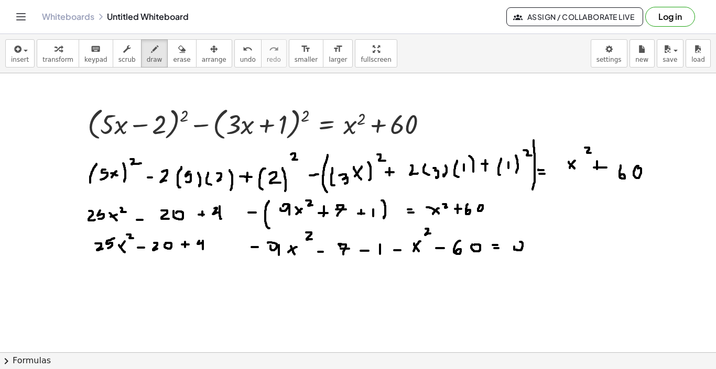 This screenshot has height=369, width=716. Describe the element at coordinates (376, 53) in the screenshot. I see `button: fullscreen` at that location.